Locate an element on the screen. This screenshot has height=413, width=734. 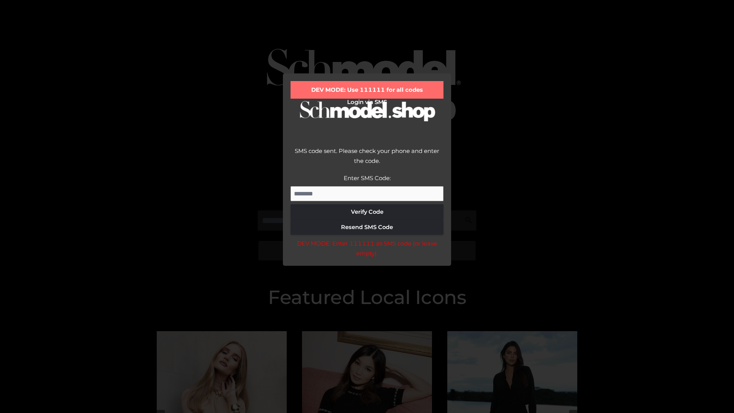
div: DEV MODE: Use 111111 for all codes is located at coordinates (367, 90).